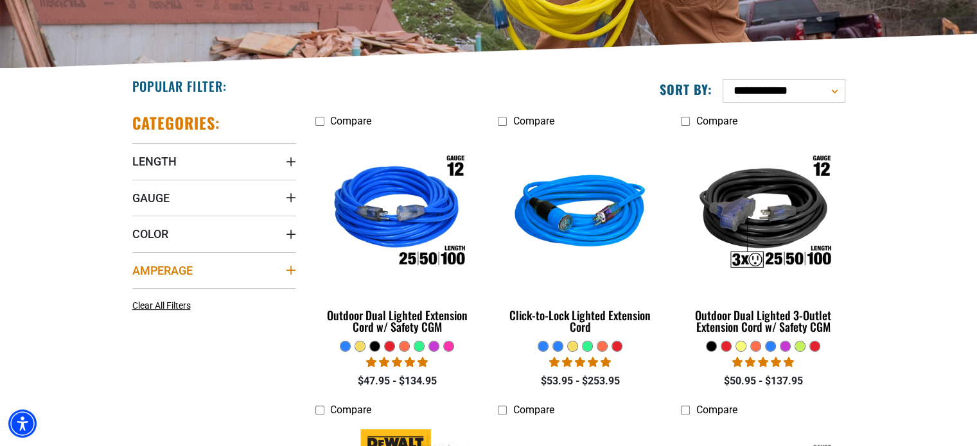  What do you see at coordinates (214, 270) in the screenshot?
I see `summary: Amperage` at bounding box center [214, 270].